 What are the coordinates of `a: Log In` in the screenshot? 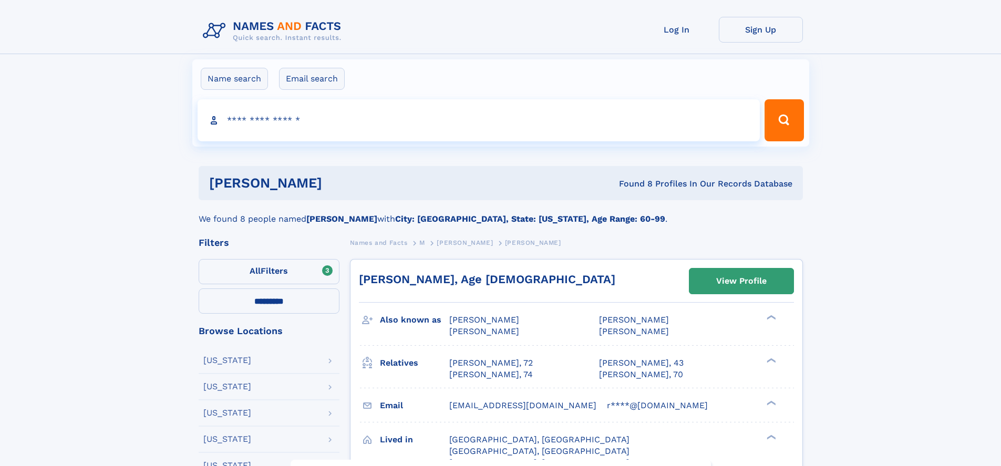 It's located at (677, 29).